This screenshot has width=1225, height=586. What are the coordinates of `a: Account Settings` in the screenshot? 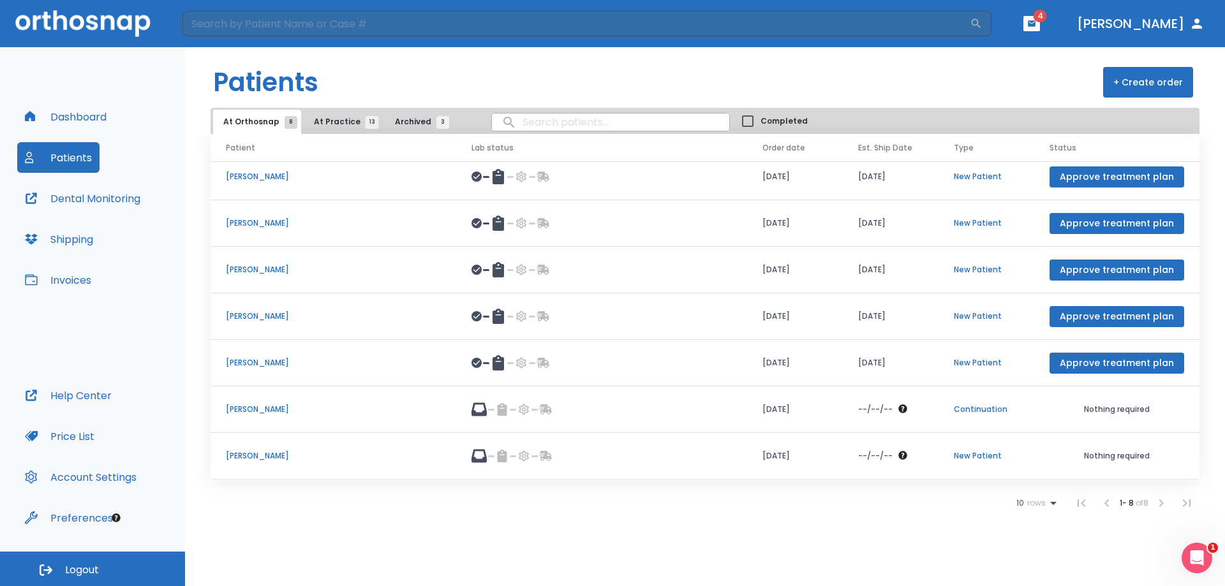 It's located at (80, 477).